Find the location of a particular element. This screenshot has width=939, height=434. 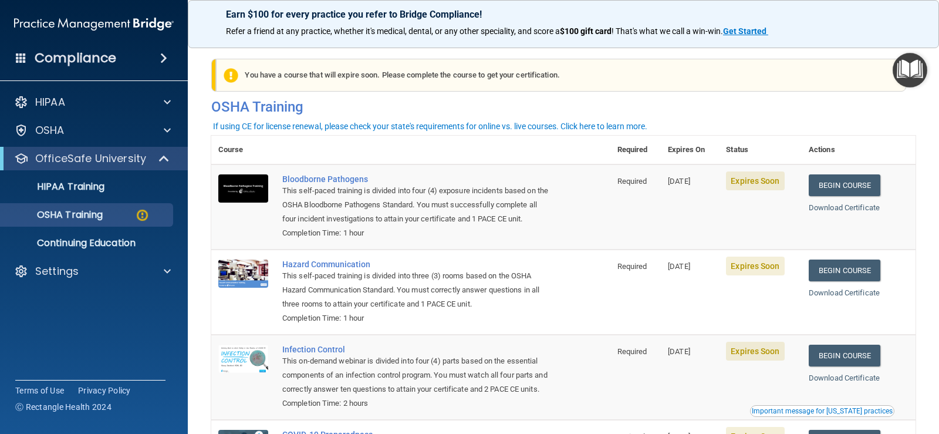

a: OfficeSafe University is located at coordinates (92, 158).